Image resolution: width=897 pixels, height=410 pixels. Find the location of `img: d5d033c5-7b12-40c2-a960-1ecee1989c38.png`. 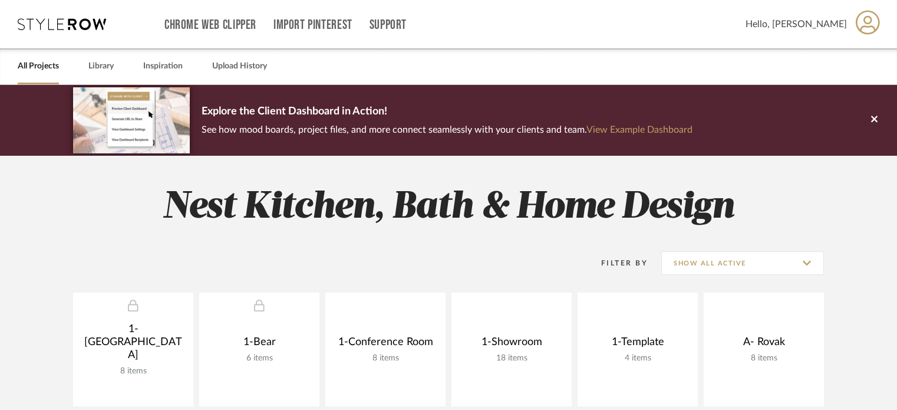

img: d5d033c5-7b12-40c2-a960-1ecee1989c38.png is located at coordinates (131, 120).